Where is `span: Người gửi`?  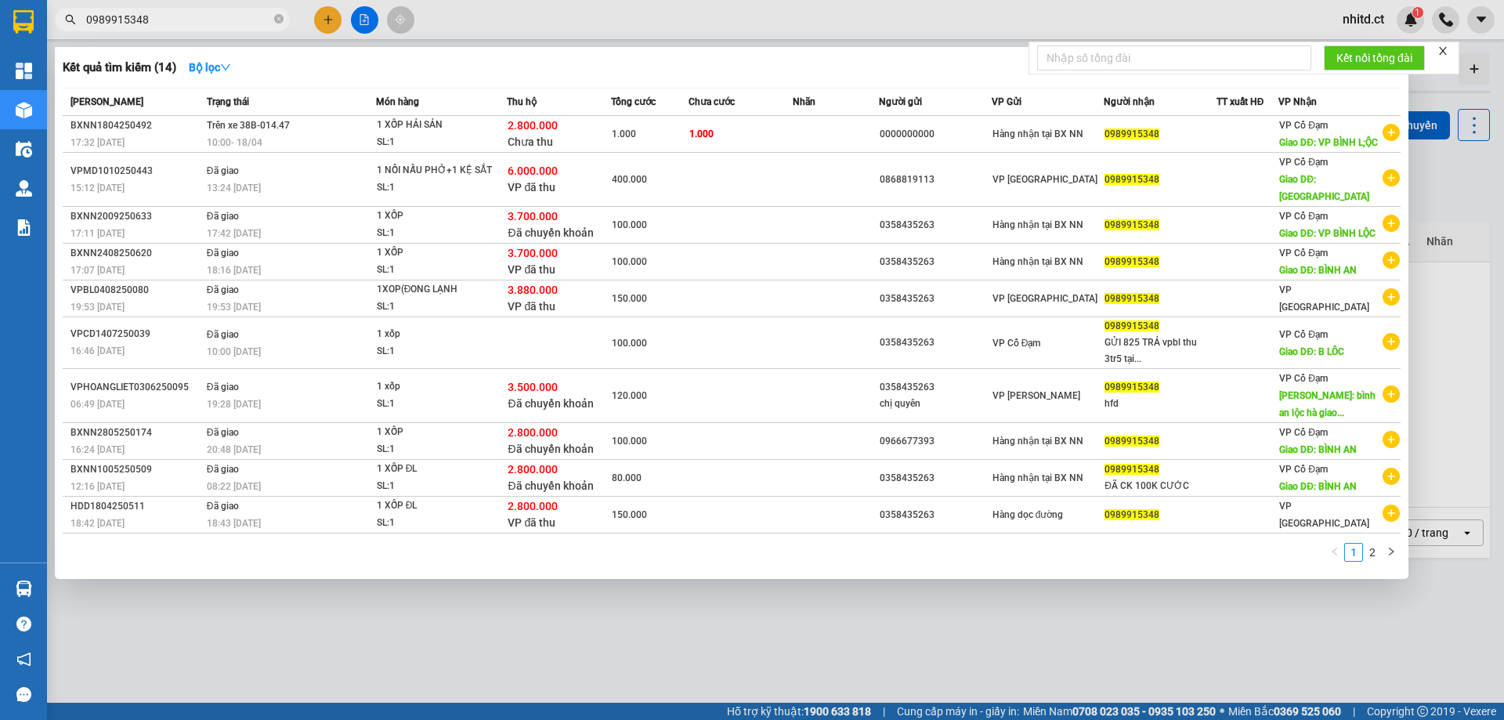 span: Người gửi is located at coordinates (900, 102).